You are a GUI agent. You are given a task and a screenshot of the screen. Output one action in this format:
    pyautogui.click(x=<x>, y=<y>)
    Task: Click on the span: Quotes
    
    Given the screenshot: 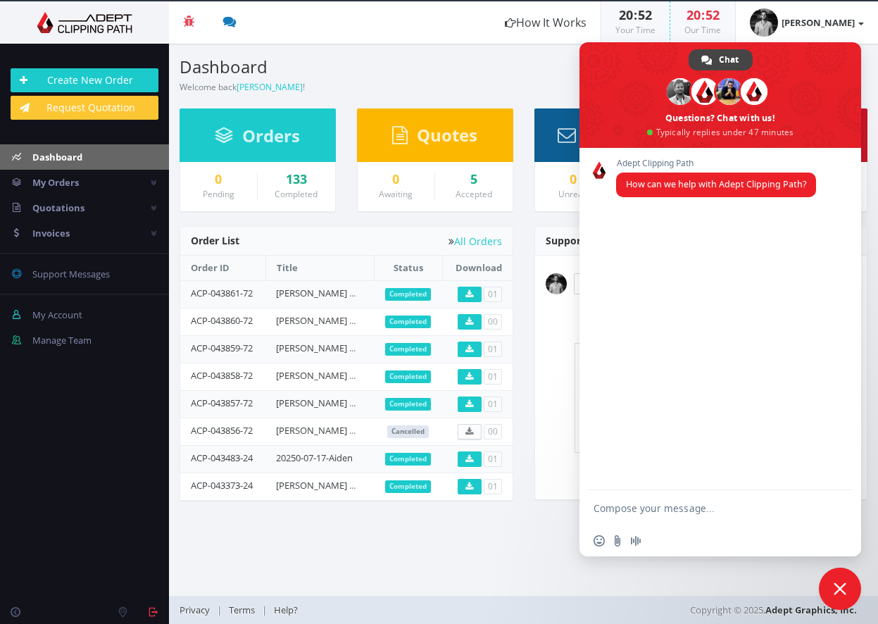 What is the action you would take?
    pyautogui.click(x=447, y=135)
    